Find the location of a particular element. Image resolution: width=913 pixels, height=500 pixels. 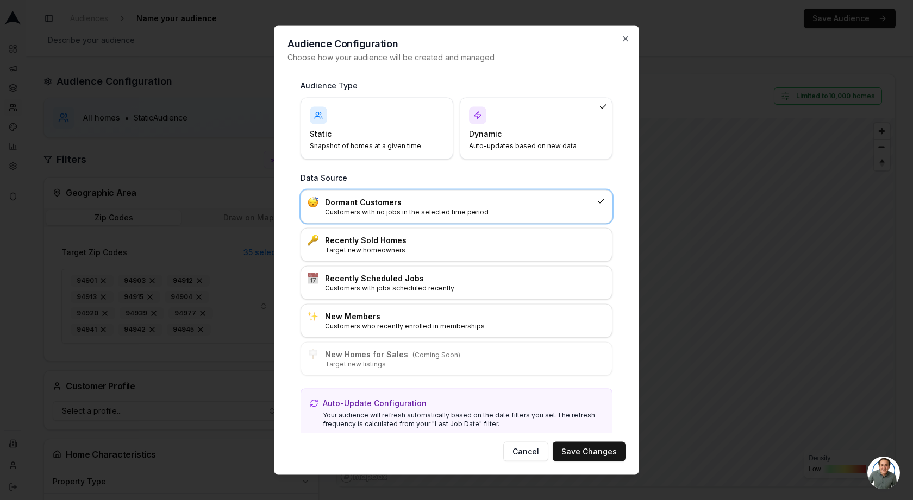

p: Your audience will refresh automatically based on the date filters you set. The refresh frequency... is located at coordinates (463, 419).